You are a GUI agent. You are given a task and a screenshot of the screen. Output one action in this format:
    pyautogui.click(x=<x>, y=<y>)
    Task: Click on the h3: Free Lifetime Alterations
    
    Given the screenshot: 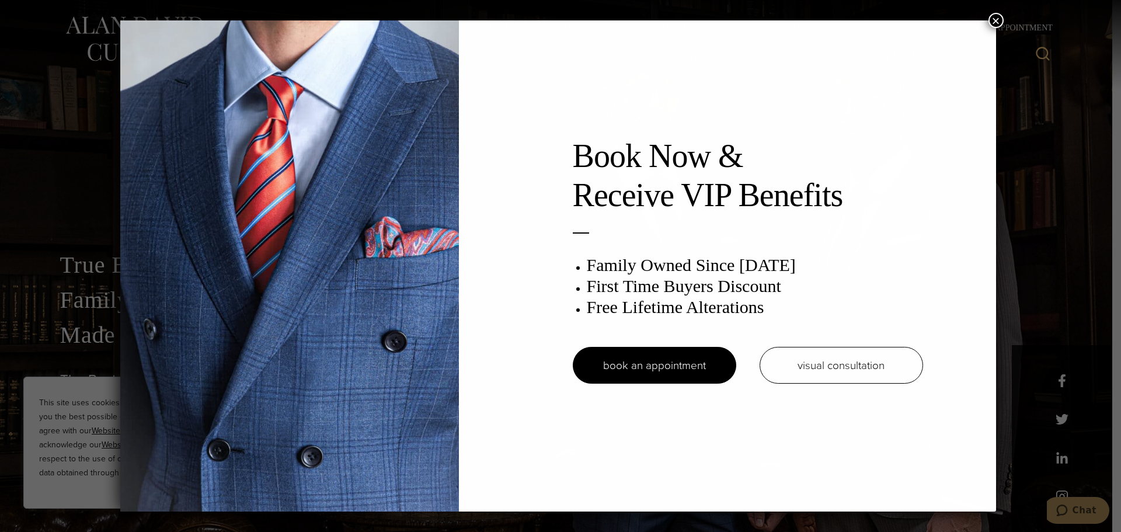 What is the action you would take?
    pyautogui.click(x=755, y=307)
    